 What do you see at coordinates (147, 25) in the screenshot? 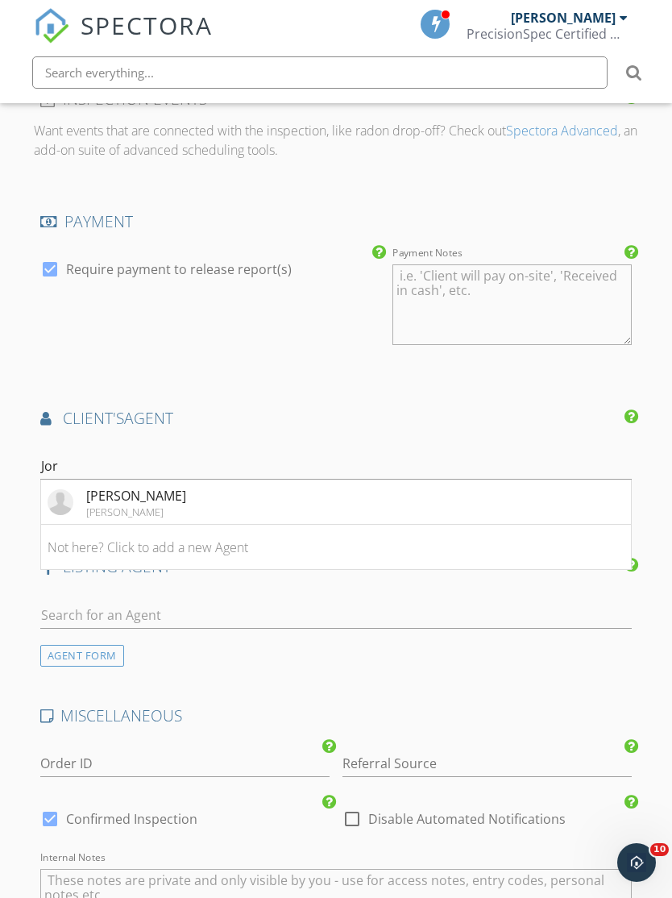
I see `span: SPECTORA` at bounding box center [147, 25].